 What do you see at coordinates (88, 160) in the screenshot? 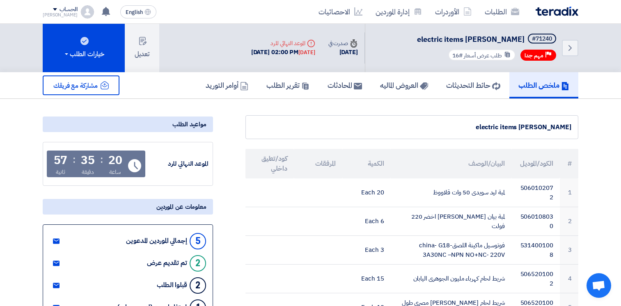
I see `div: 35` at bounding box center [88, 160].